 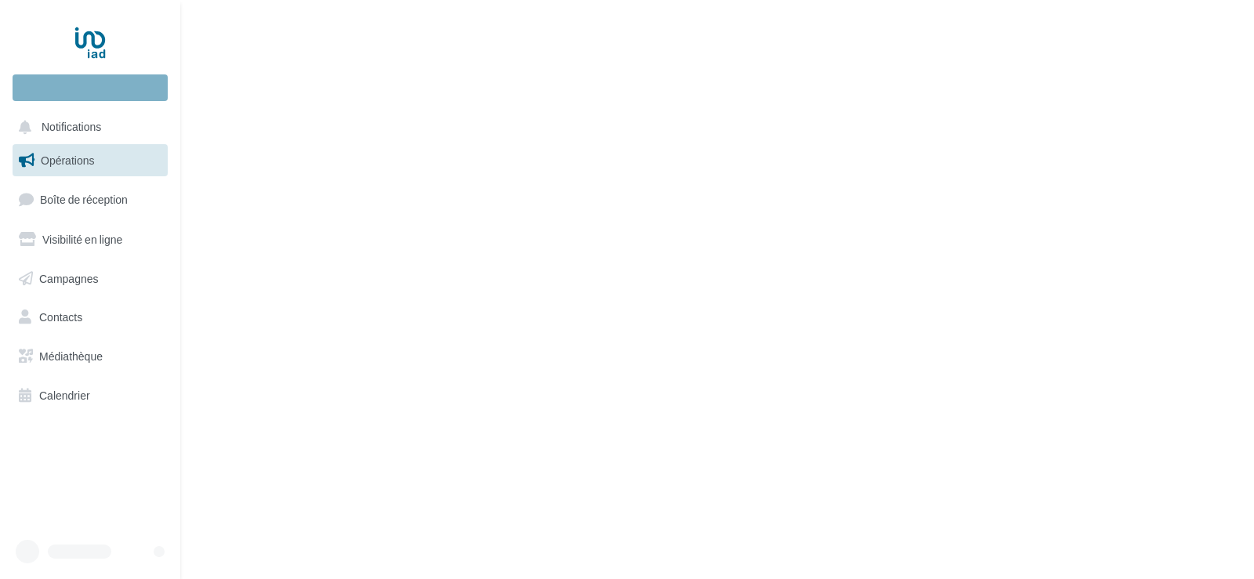 I want to click on div: Nouvelle campagne, so click(x=90, y=88).